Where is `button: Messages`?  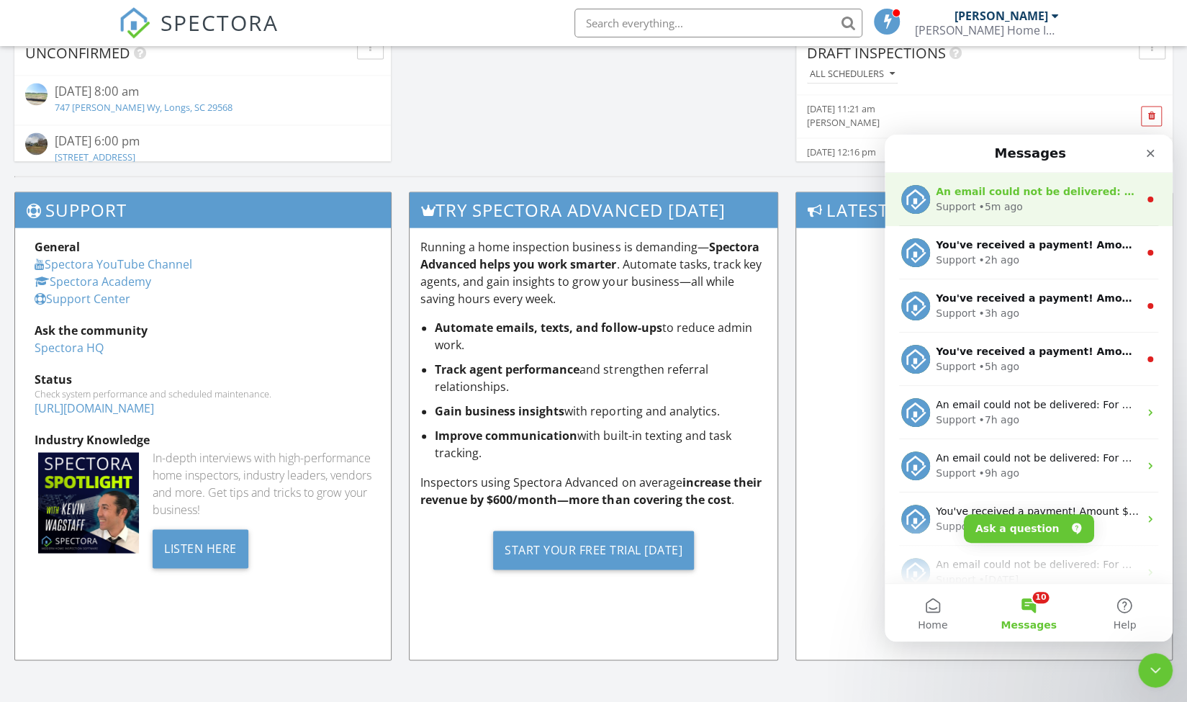
button: Messages is located at coordinates (143, 478).